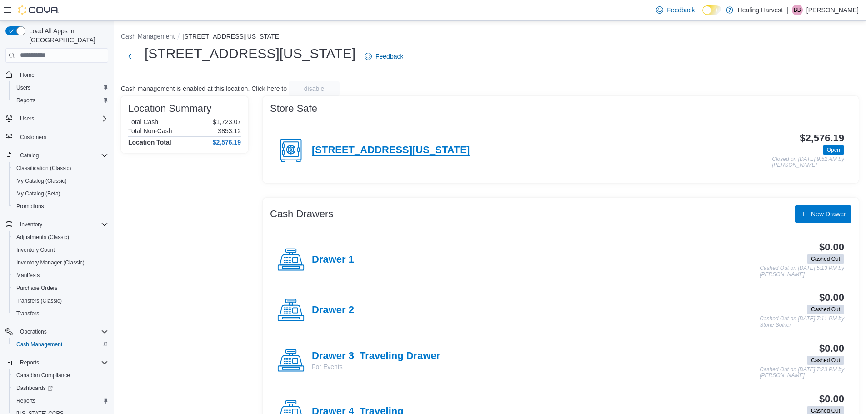 This screenshot has height=414, width=866. What do you see at coordinates (30, 363) in the screenshot?
I see `button: Reports` at bounding box center [30, 363].